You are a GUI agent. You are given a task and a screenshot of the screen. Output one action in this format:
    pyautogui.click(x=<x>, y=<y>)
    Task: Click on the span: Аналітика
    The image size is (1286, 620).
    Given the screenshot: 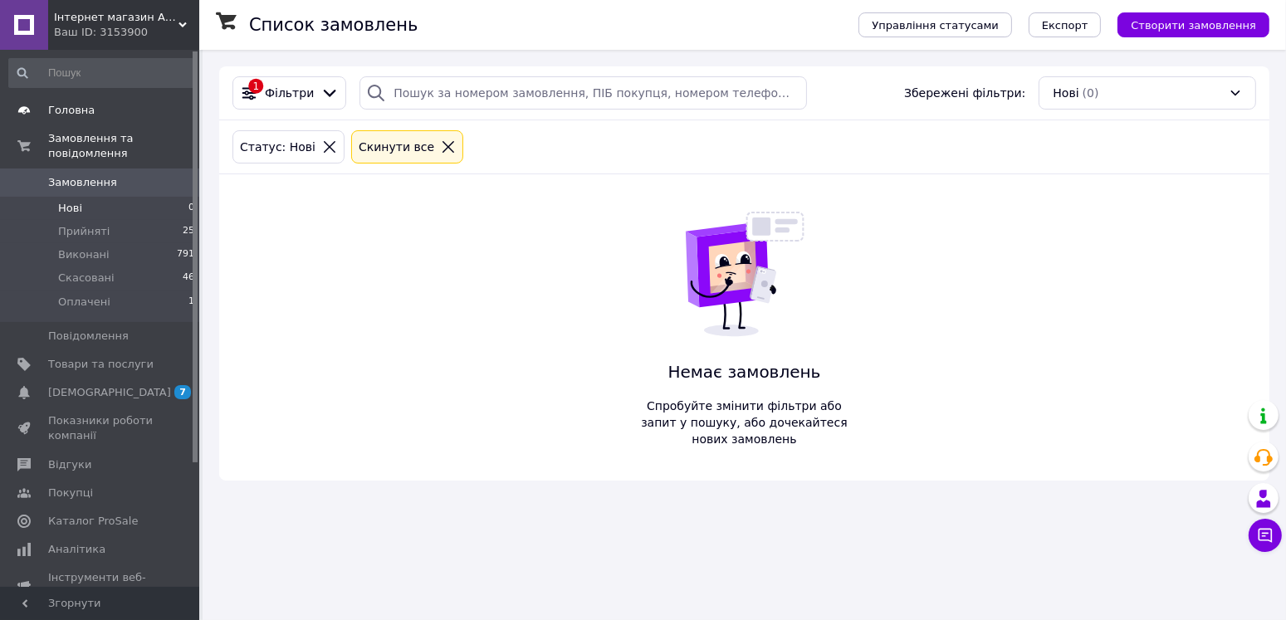 What is the action you would take?
    pyautogui.click(x=76, y=550)
    